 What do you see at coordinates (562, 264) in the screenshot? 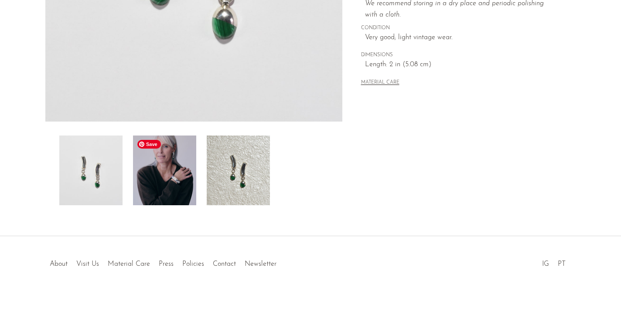
I see `a: PT` at bounding box center [562, 264].